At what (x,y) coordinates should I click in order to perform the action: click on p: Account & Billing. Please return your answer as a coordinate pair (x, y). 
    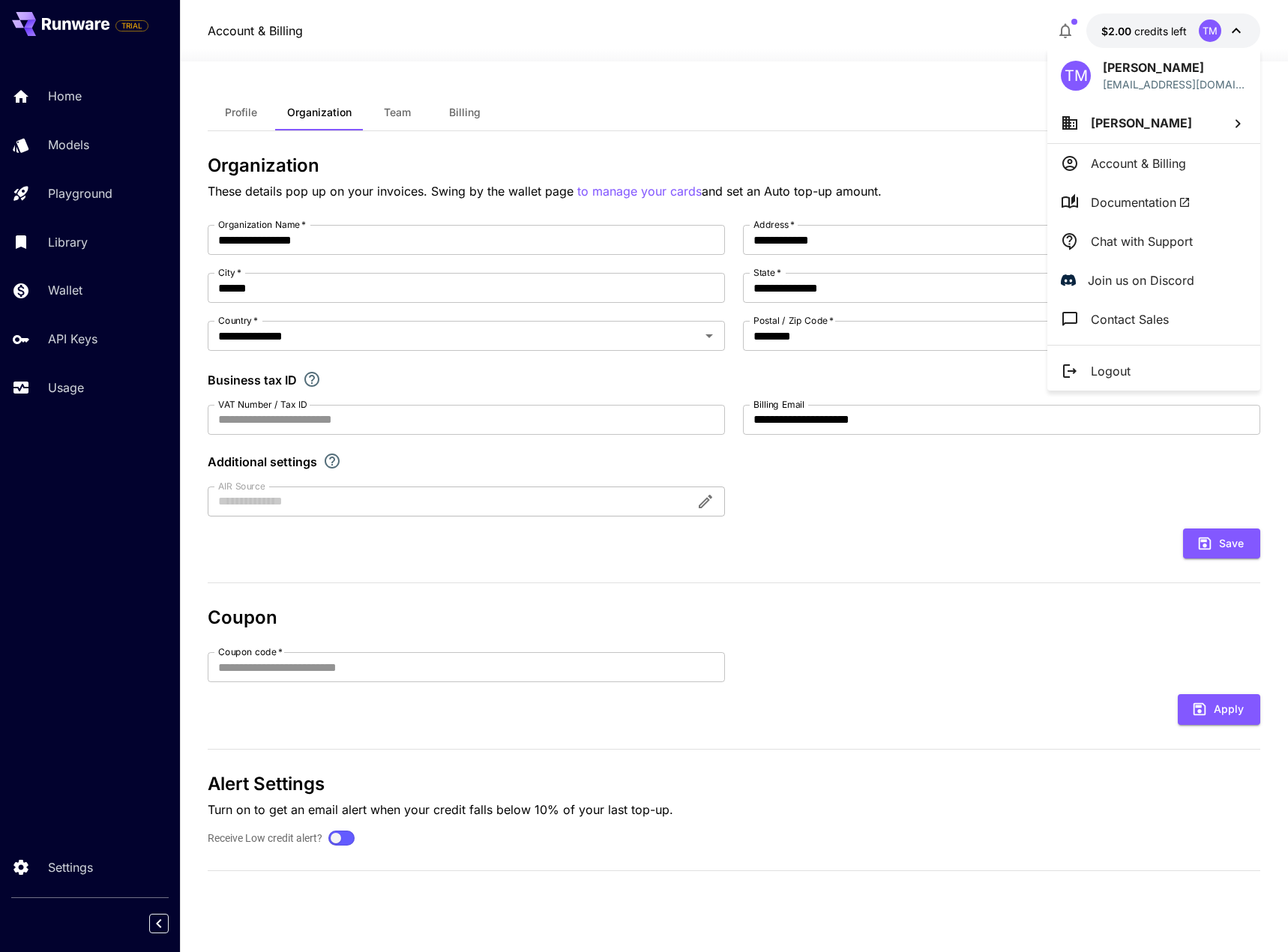
    Looking at the image, I should click on (1138, 164).